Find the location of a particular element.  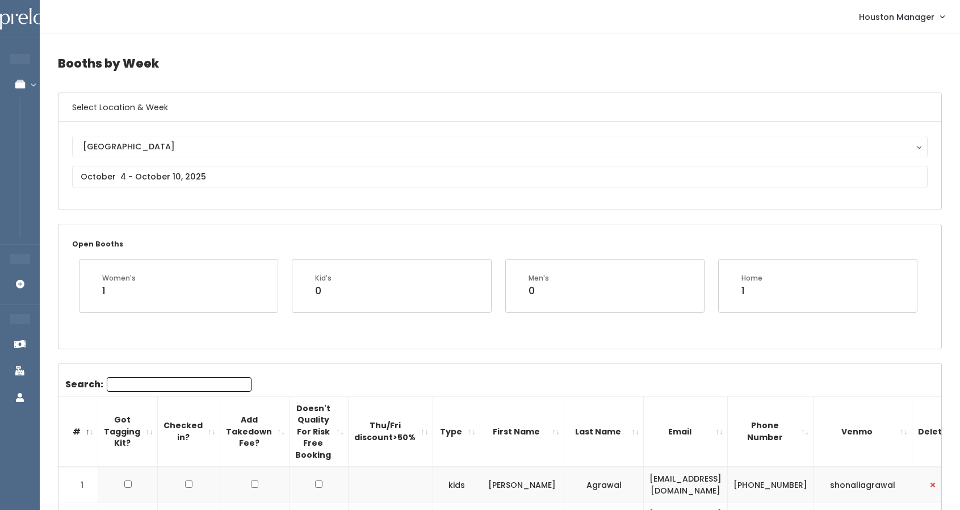

th: Email: activate to sort column ascending is located at coordinates (686, 432).